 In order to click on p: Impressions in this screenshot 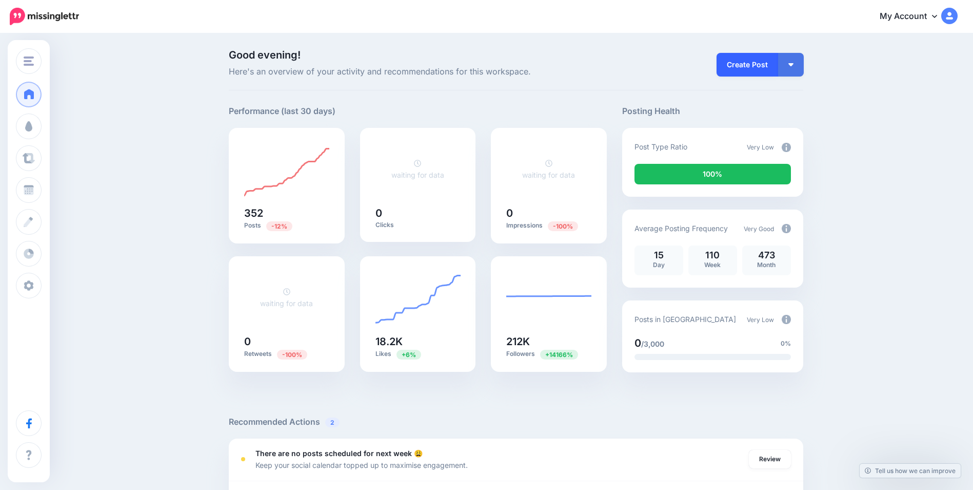, I will do `click(549, 225)`.